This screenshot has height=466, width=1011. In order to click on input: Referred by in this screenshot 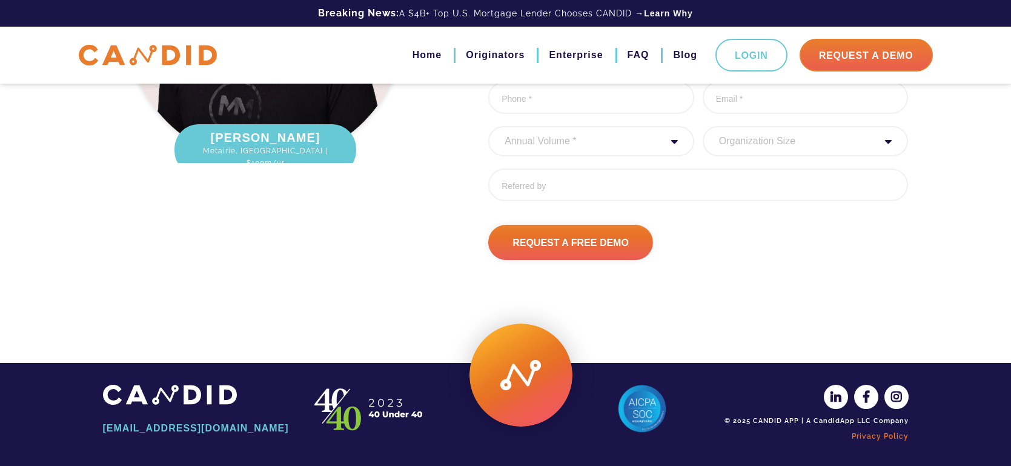, I will do `click(697, 185)`.